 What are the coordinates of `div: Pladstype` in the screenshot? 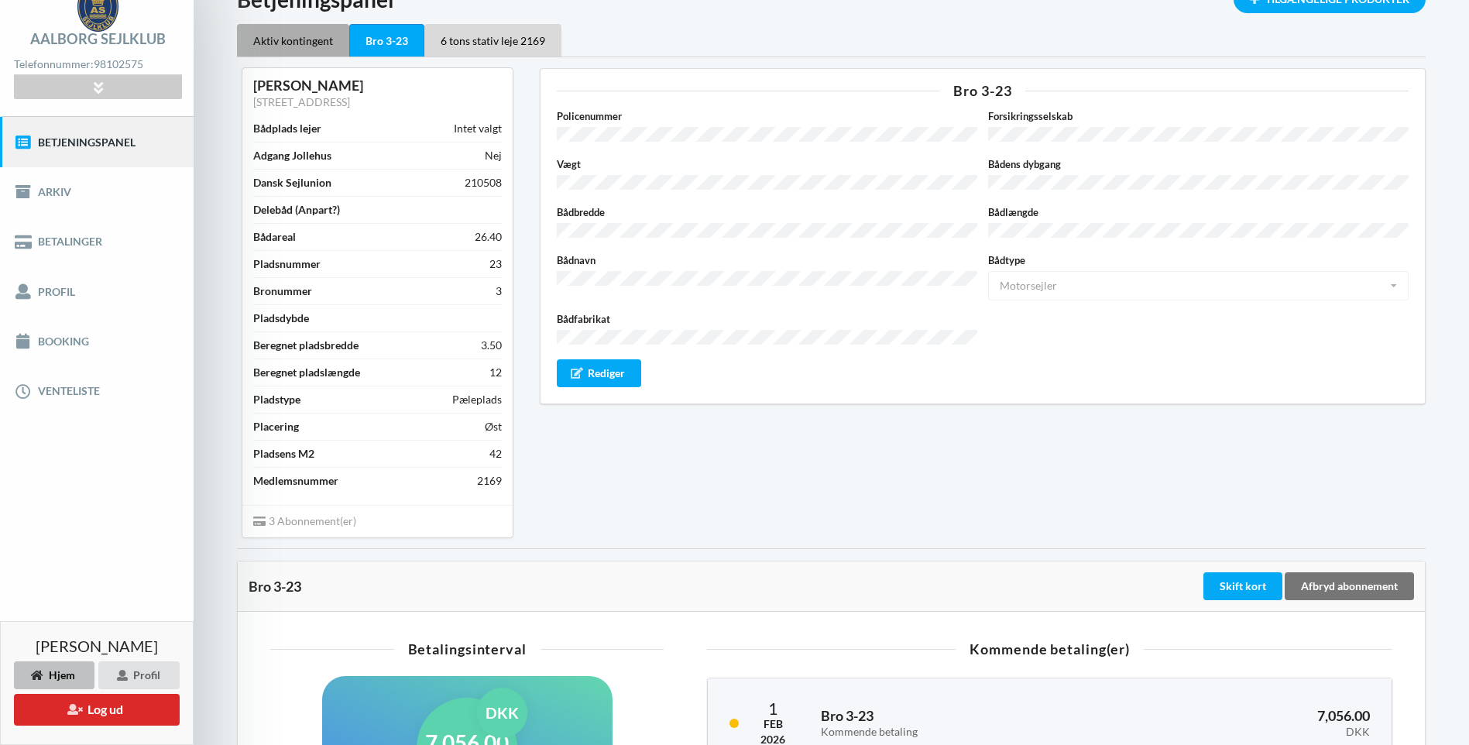 It's located at (276, 399).